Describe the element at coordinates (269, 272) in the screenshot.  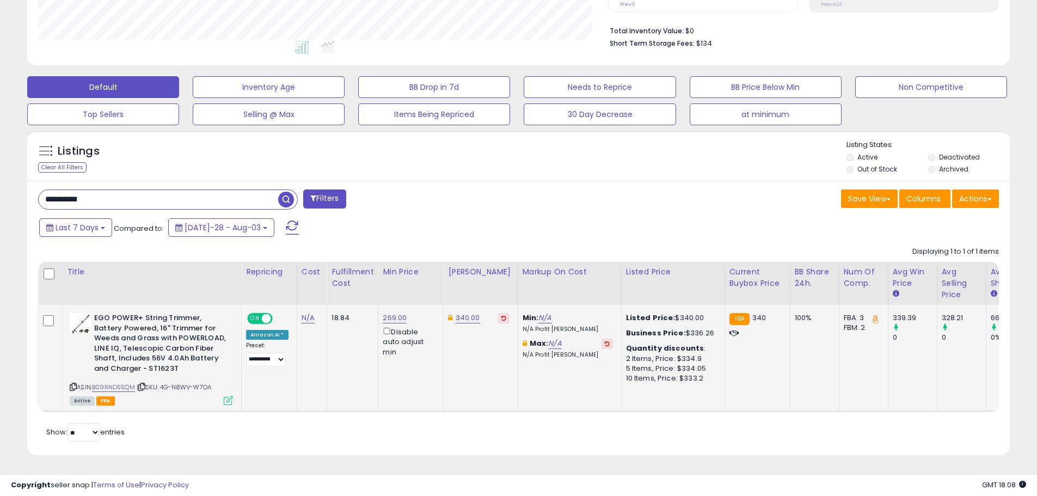
I see `div: Repricing` at that location.